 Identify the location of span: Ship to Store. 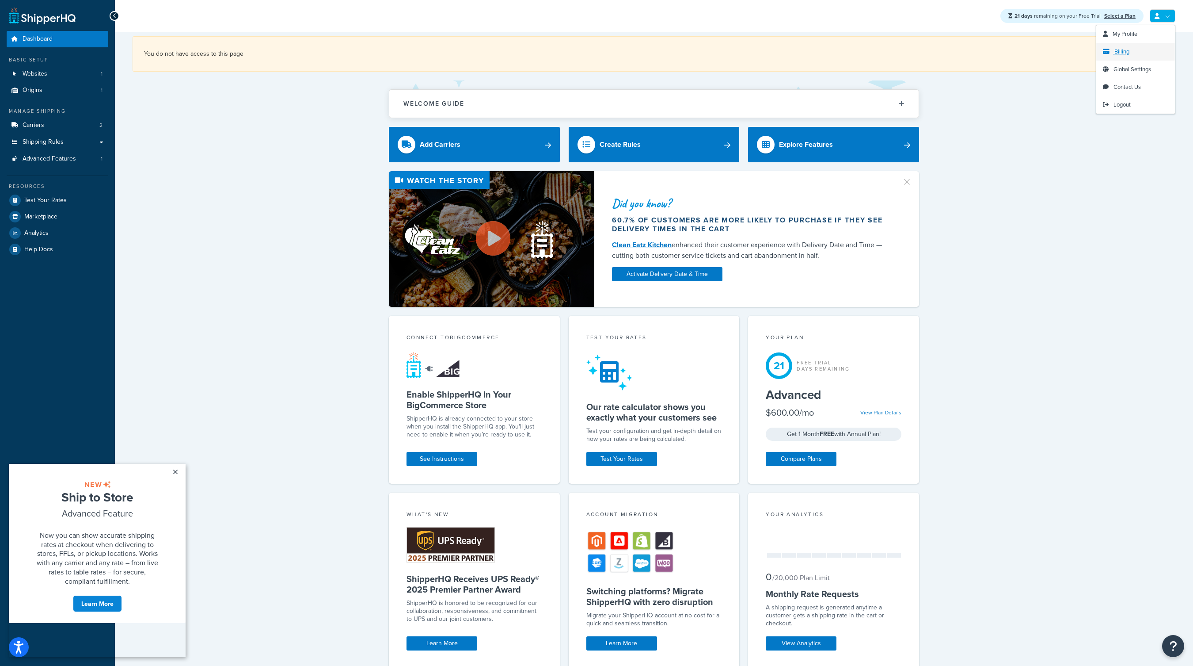
(88, 33).